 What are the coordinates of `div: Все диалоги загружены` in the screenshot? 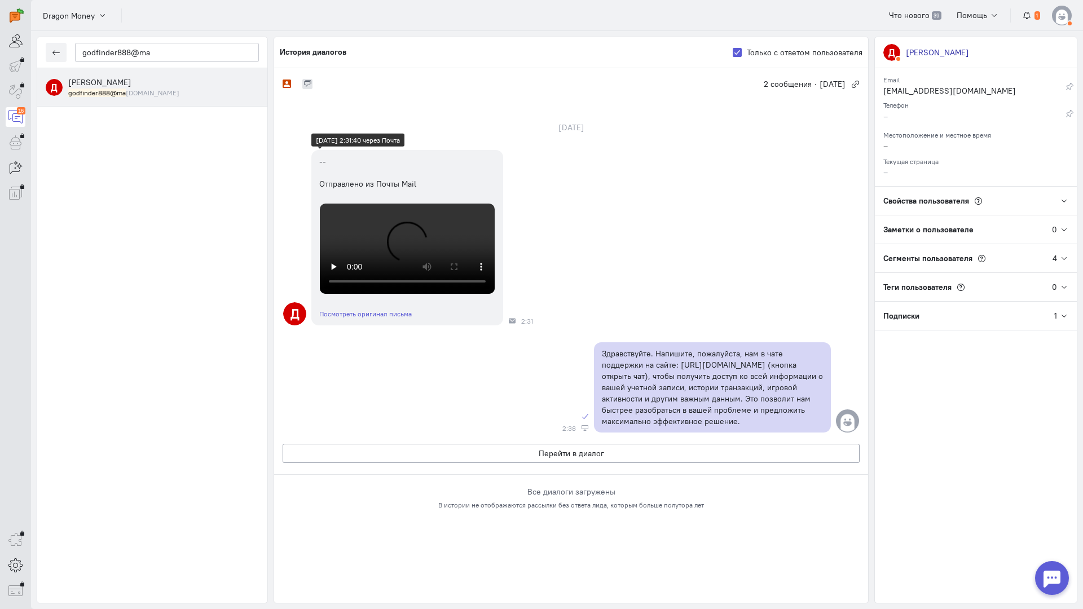 It's located at (571, 492).